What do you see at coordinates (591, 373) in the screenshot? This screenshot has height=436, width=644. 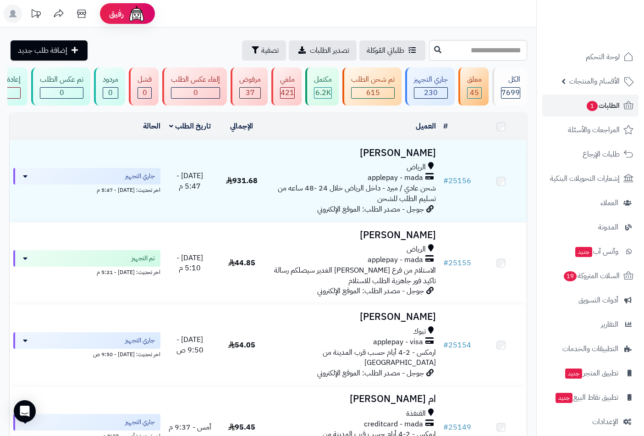 I see `a: تطبيق المتجرجديد` at bounding box center [591, 373].